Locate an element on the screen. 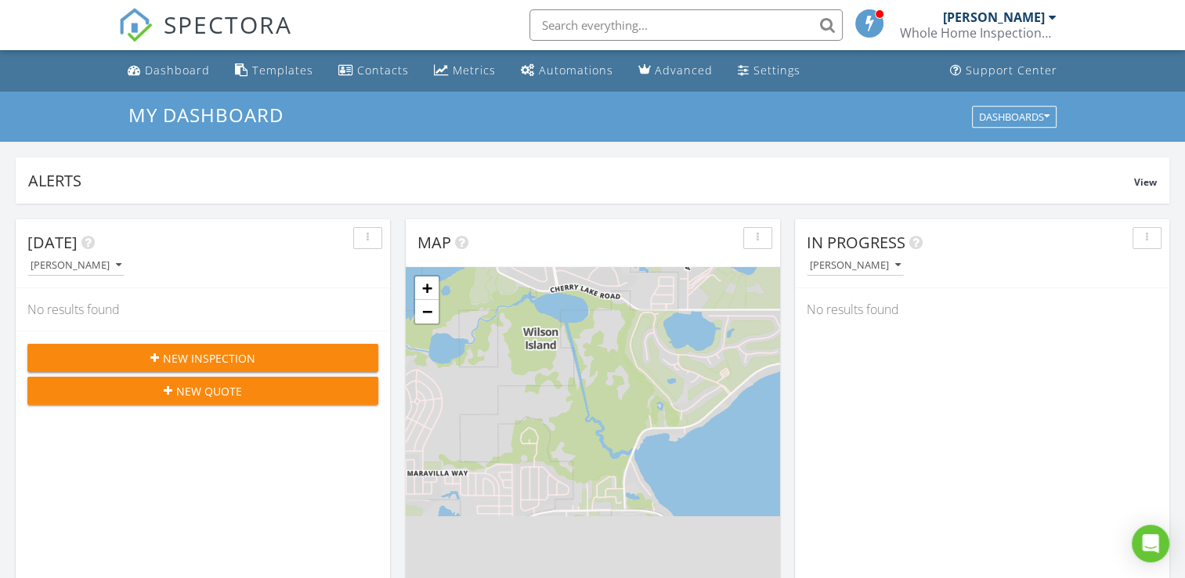 The height and width of the screenshot is (578, 1185). a: Zoom out is located at coordinates (427, 312).